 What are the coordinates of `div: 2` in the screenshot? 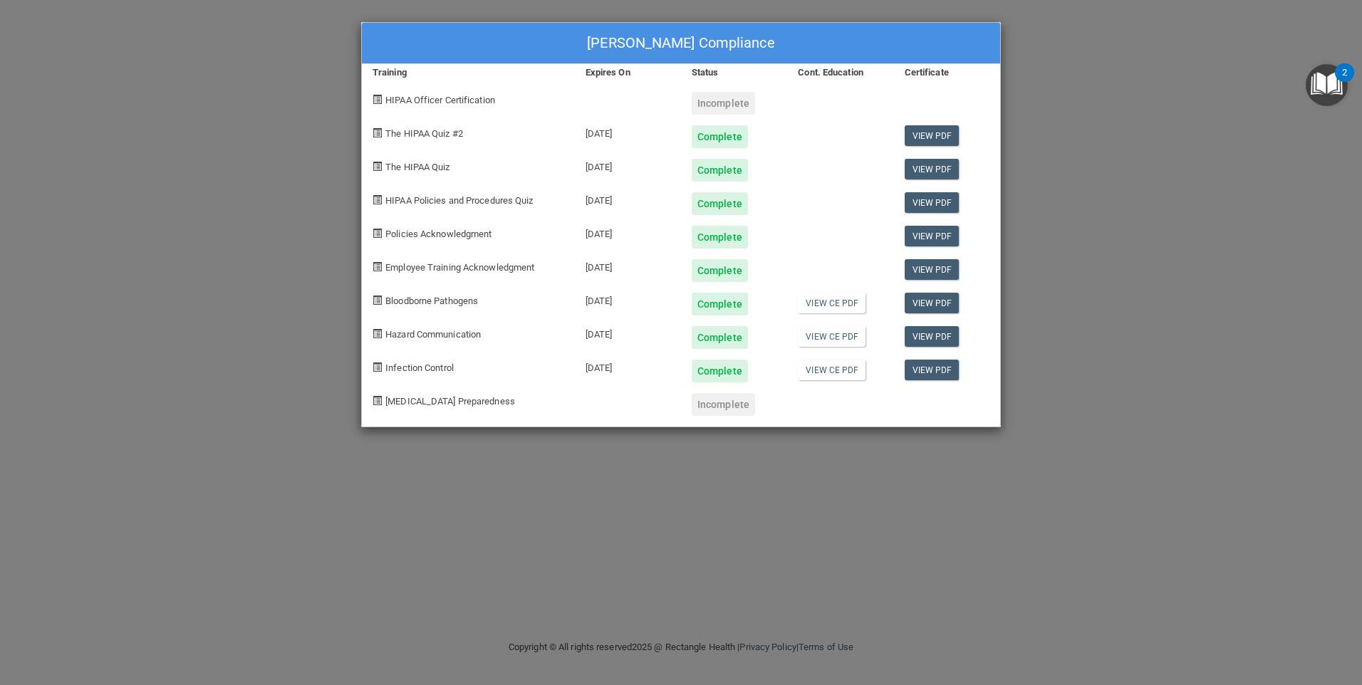 It's located at (1344, 82).